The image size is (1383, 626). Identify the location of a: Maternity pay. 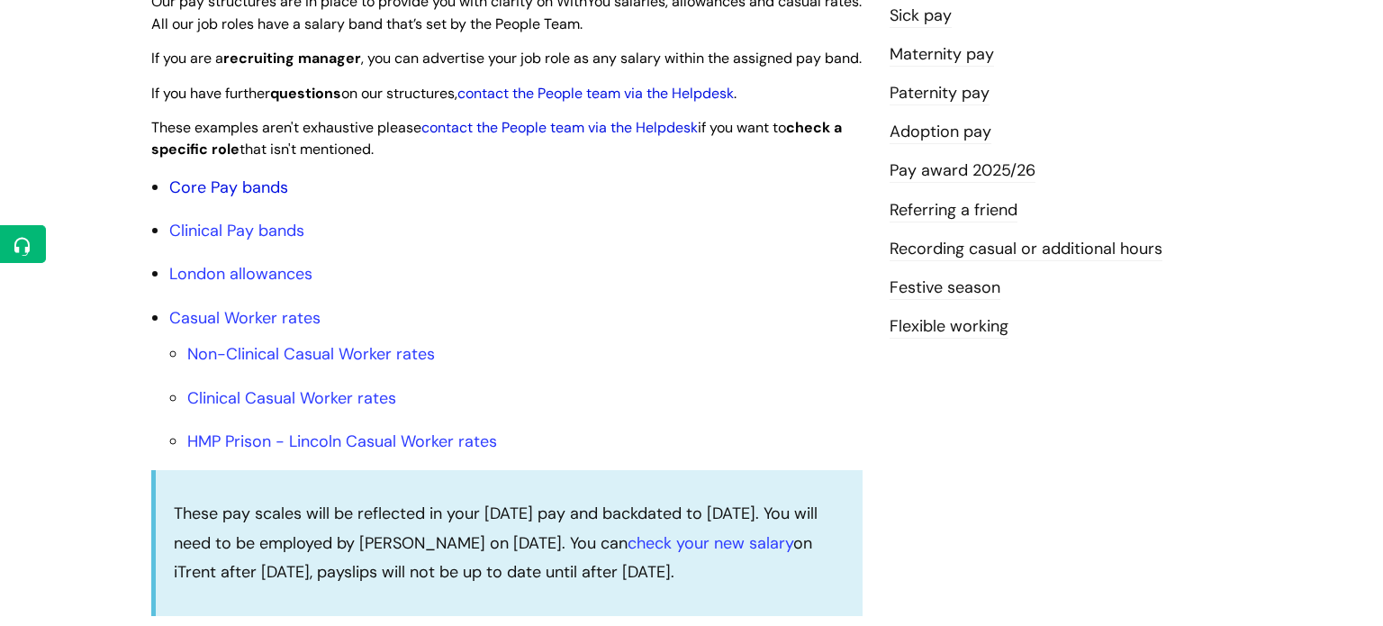
(941, 55).